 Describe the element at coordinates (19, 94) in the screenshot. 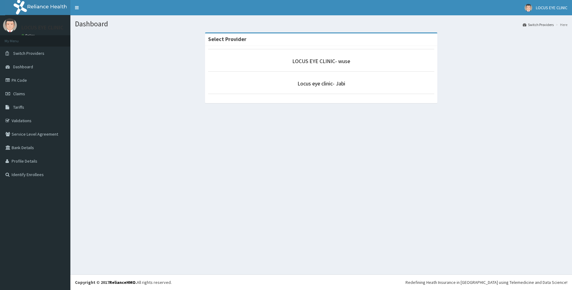

I see `span: Claims` at that location.